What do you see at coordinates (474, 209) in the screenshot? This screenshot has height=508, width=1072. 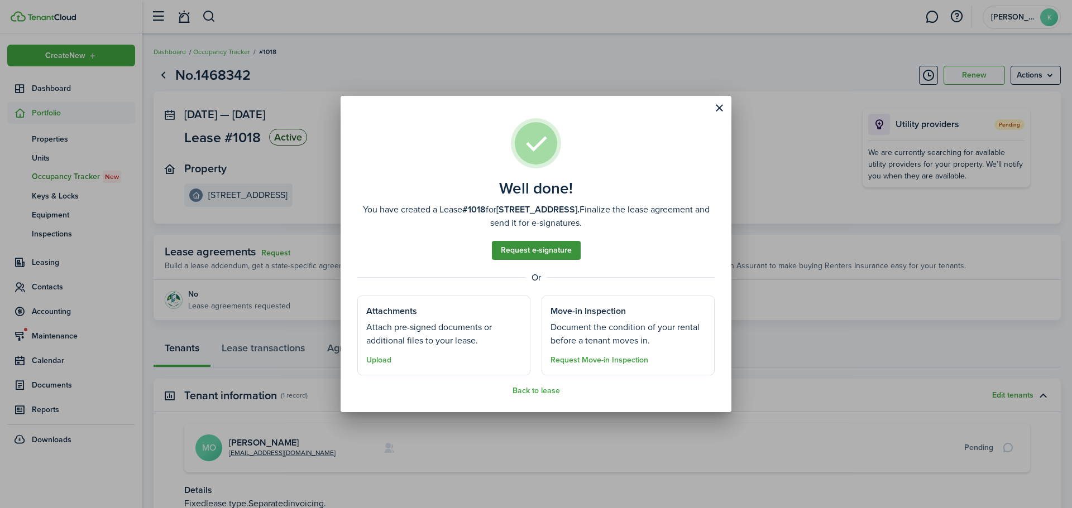 I see `b: #1018` at bounding box center [474, 209].